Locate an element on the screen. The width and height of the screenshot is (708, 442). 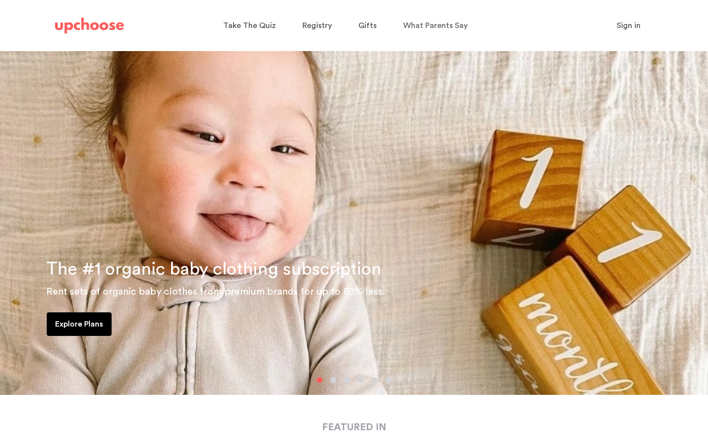
span: Registry is located at coordinates (317, 26).